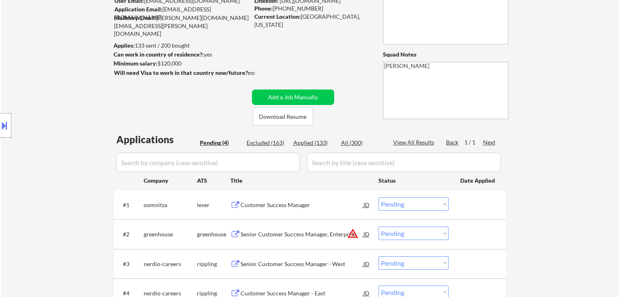 Image resolution: width=619 pixels, height=297 pixels. I want to click on div: yes, so click(180, 55).